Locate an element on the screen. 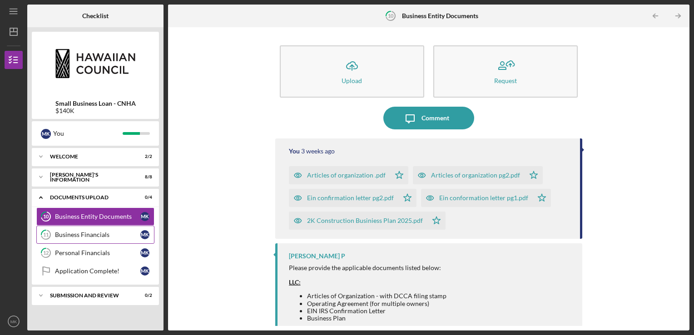 The width and height of the screenshot is (694, 335). div: Ein conformation letter pg1.pdf is located at coordinates (483, 198).